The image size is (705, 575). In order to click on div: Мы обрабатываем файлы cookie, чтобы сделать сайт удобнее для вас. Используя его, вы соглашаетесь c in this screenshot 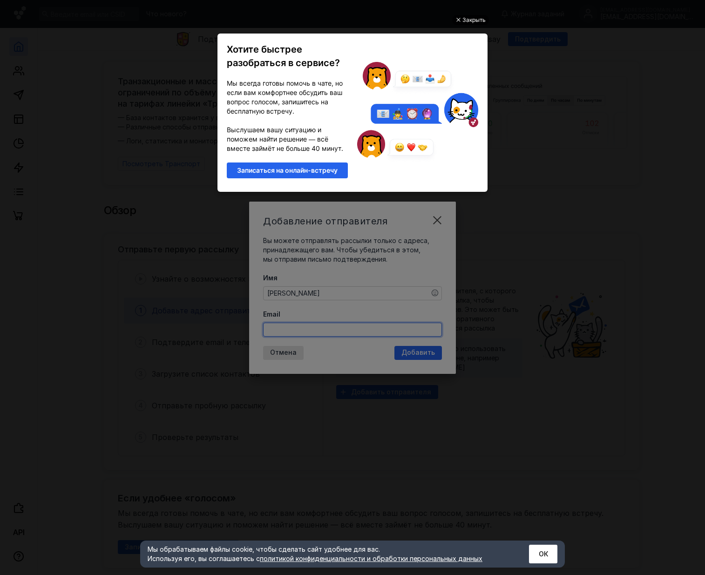, I will do `click(327, 554)`.